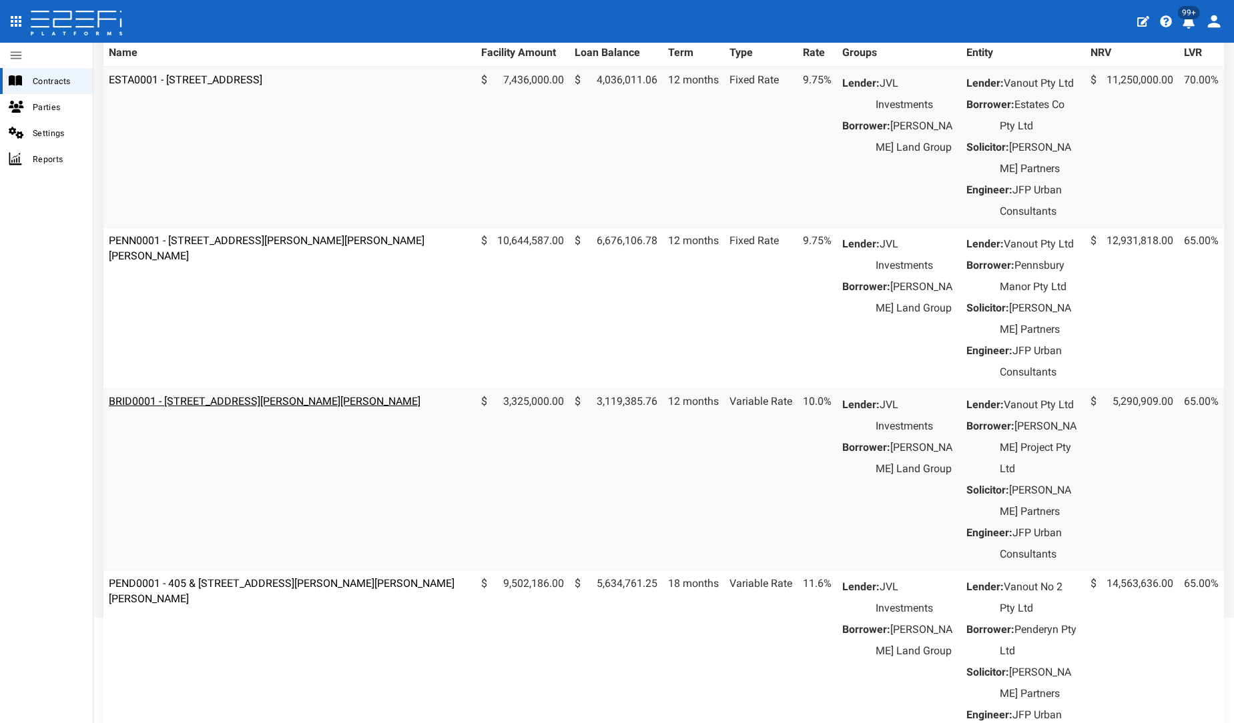  What do you see at coordinates (522, 308) in the screenshot?
I see `td: 10,644,587.00` at bounding box center [522, 308].